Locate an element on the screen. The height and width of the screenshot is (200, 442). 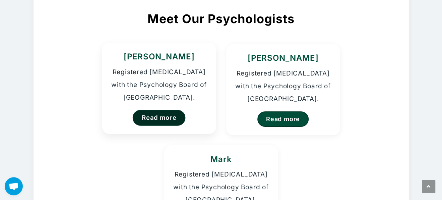
h3: Mark is located at coordinates (221, 159).